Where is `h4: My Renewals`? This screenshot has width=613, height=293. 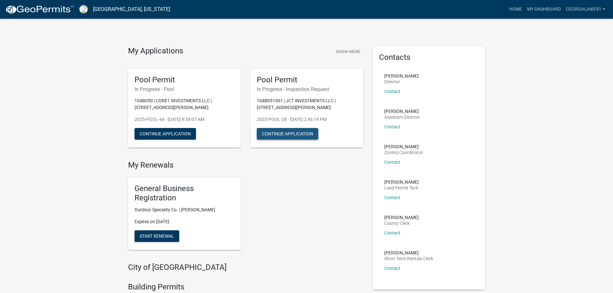
h4: My Renewals is located at coordinates (246, 165).